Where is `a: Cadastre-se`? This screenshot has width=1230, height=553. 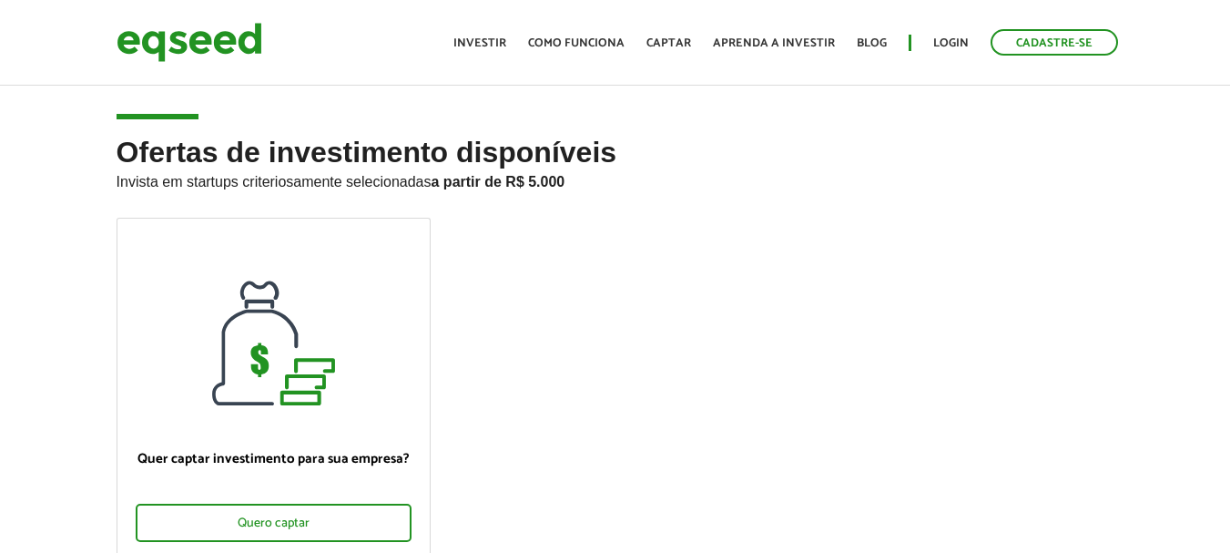
a: Cadastre-se is located at coordinates (1054, 42).